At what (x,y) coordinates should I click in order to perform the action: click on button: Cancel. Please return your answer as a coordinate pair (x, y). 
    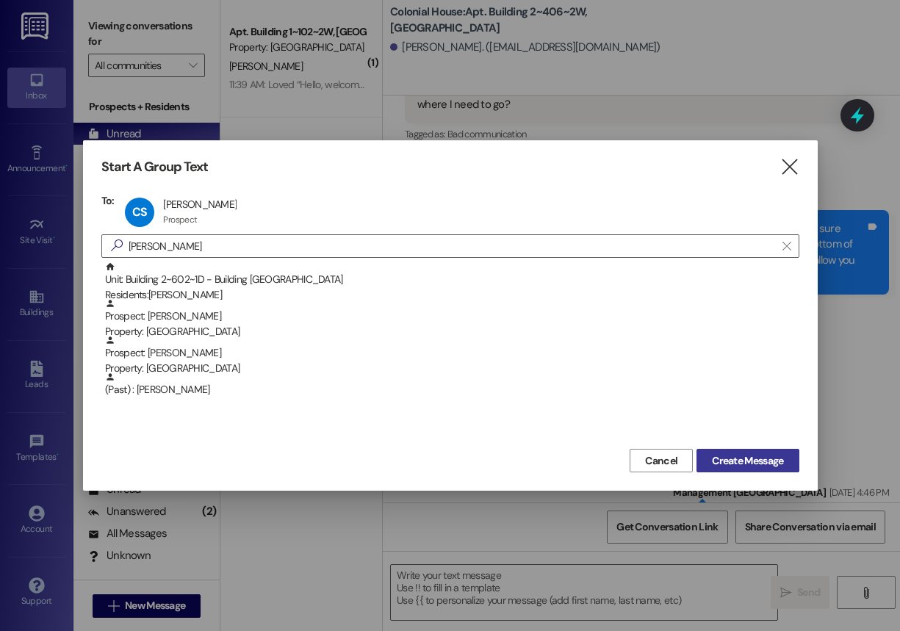
    Looking at the image, I should click on (661, 460).